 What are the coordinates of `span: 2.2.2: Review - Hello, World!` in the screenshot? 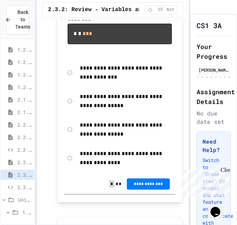 It's located at (24, 137).